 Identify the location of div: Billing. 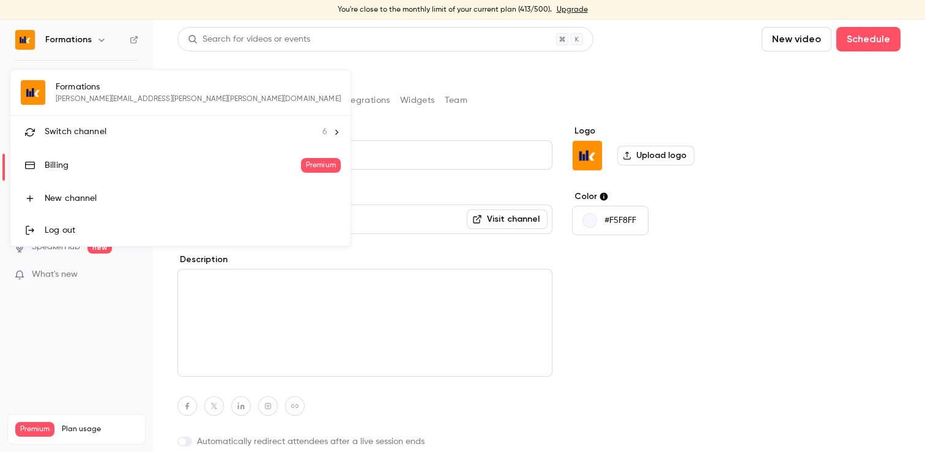
(173, 165).